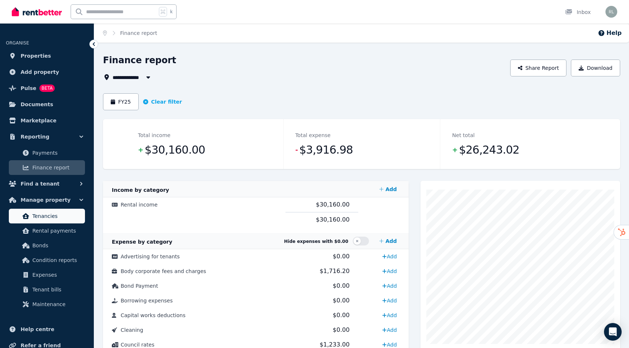 The image size is (629, 348). What do you see at coordinates (35, 137) in the screenshot?
I see `span: Reporting` at bounding box center [35, 137].